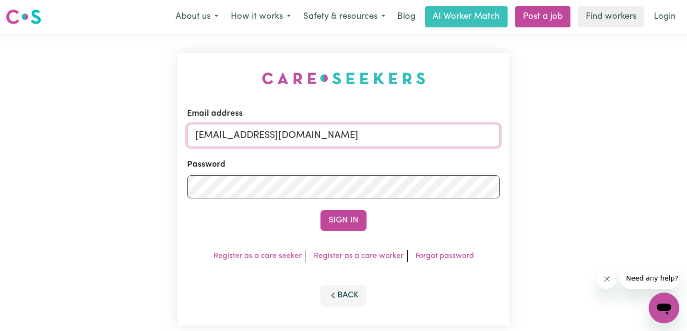 This screenshot has height=331, width=687. I want to click on span: Need any help?, so click(32, 11).